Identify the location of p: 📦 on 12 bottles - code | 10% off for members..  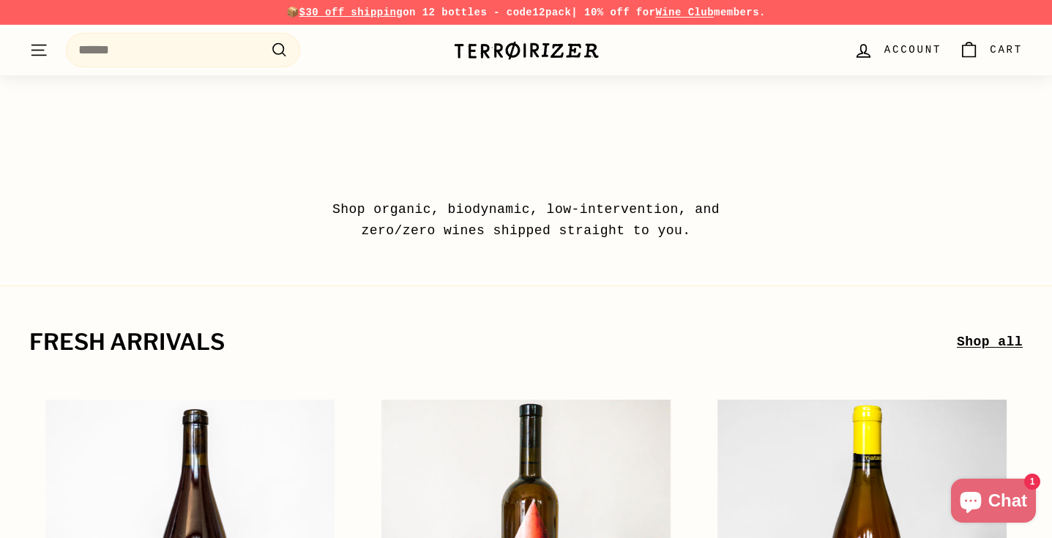
(525, 12).